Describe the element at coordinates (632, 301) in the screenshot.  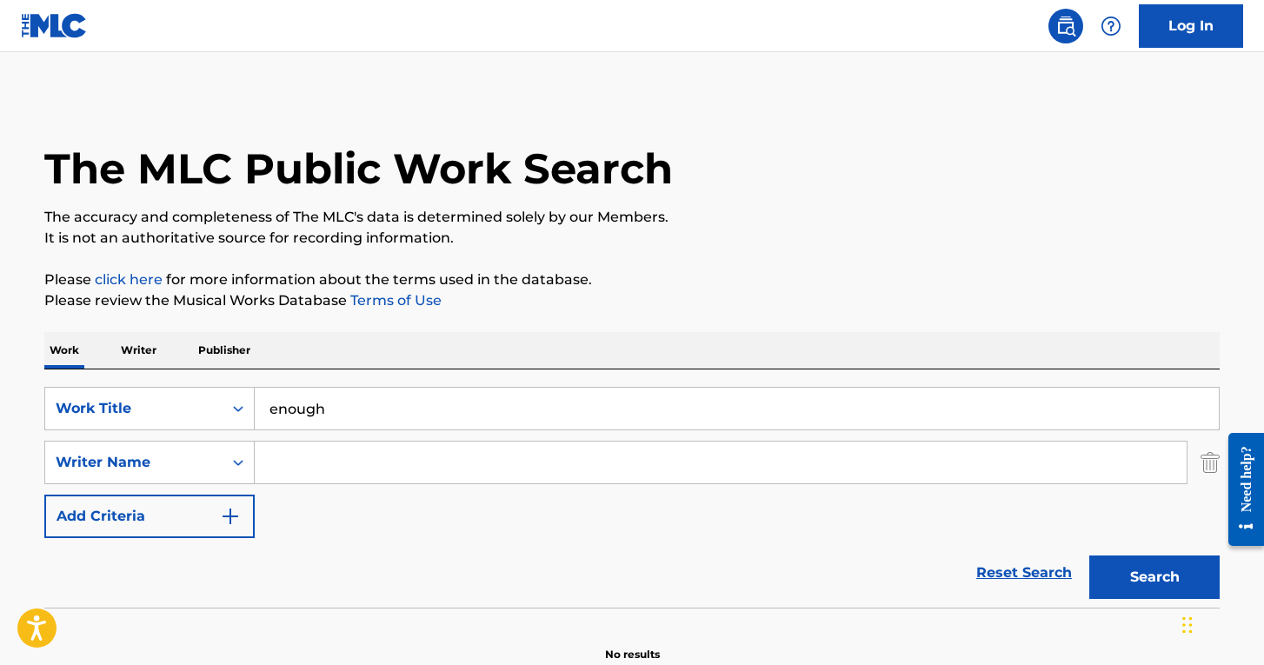
I see `p: Please review the Musical Works Database` at that location.